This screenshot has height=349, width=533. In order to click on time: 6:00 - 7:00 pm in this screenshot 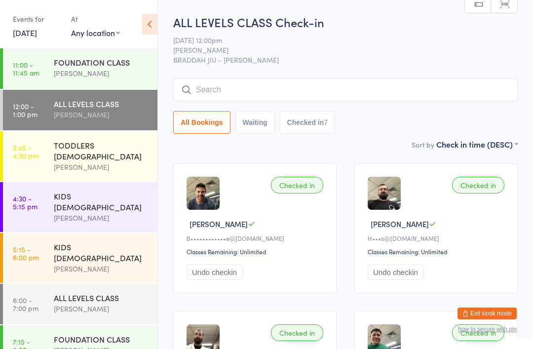, I will do `click(26, 304)`.